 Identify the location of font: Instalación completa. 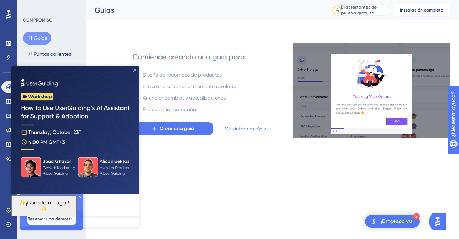
(422, 10).